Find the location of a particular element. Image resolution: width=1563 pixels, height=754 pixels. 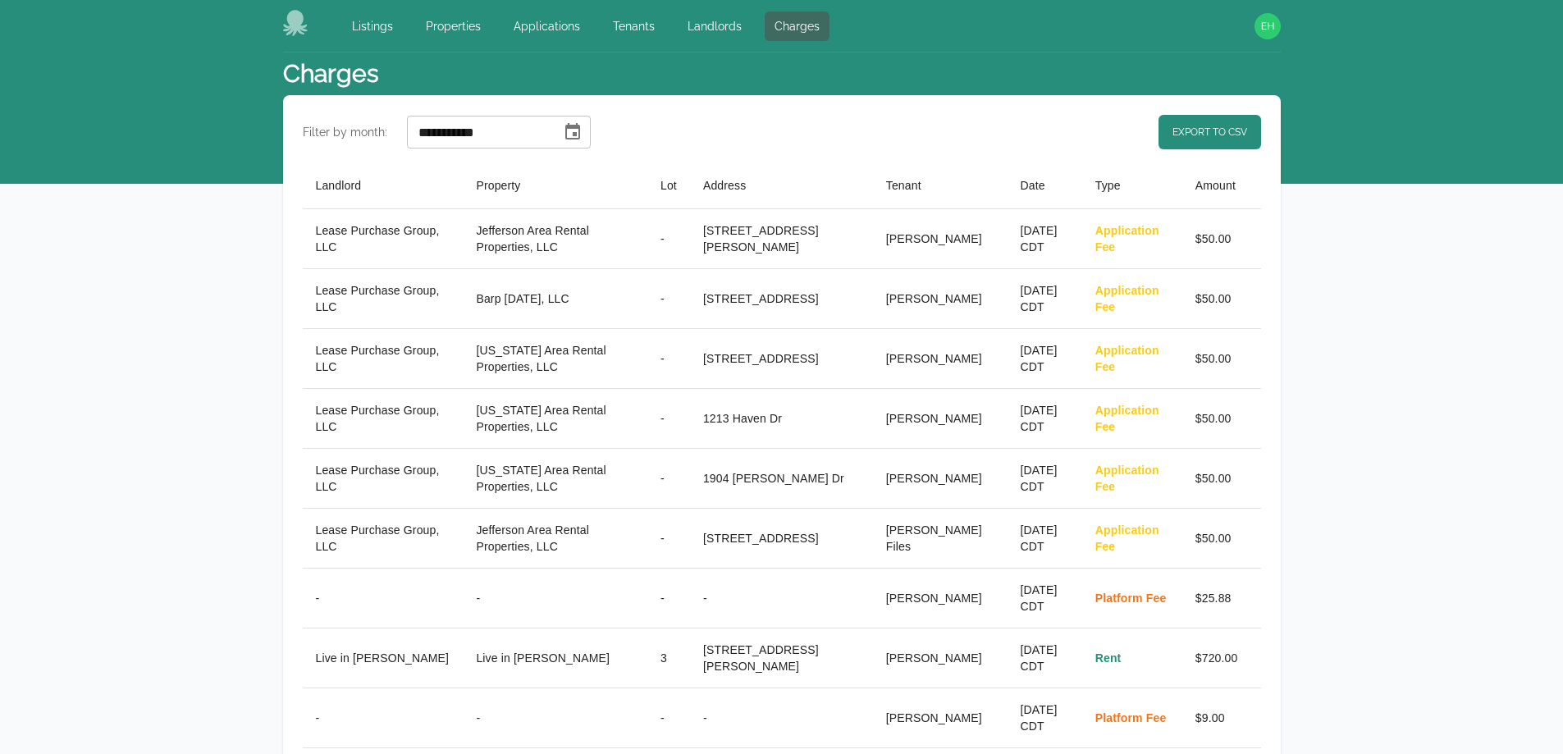

th: Tenant is located at coordinates (940, 185).